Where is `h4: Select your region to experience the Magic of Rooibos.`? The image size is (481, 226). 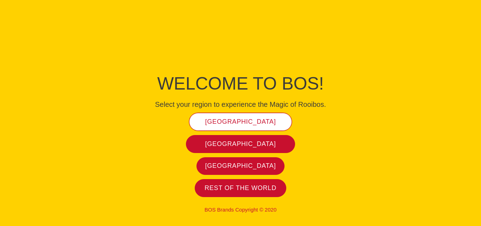 h4: Select your region to experience the Magic of Rooibos. is located at coordinates (240, 104).